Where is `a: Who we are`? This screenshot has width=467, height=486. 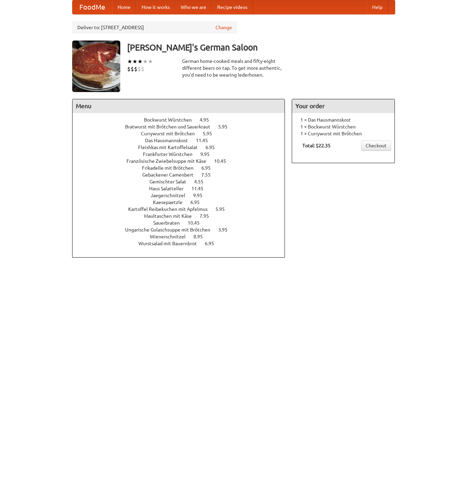 a: Who we are is located at coordinates (194, 7).